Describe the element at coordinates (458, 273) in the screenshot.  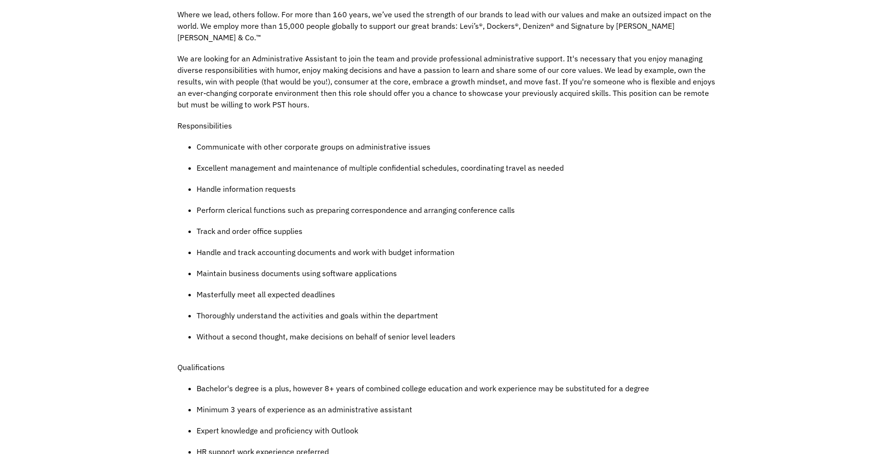
I see `p: Maintain business documents using software applications` at that location.